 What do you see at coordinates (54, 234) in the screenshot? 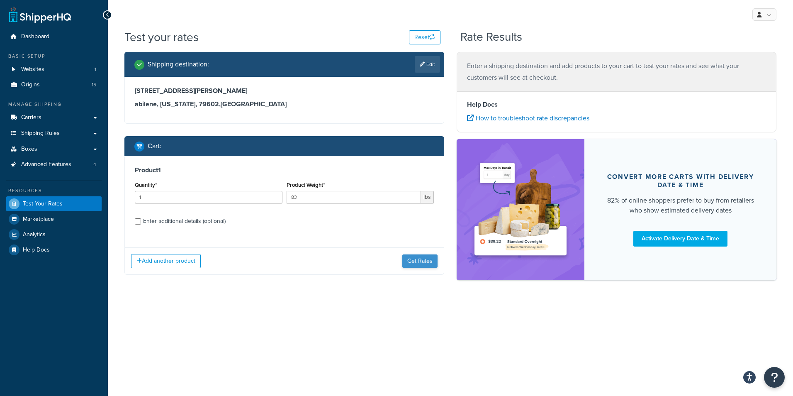
I see `a: Analytics` at bounding box center [54, 234].